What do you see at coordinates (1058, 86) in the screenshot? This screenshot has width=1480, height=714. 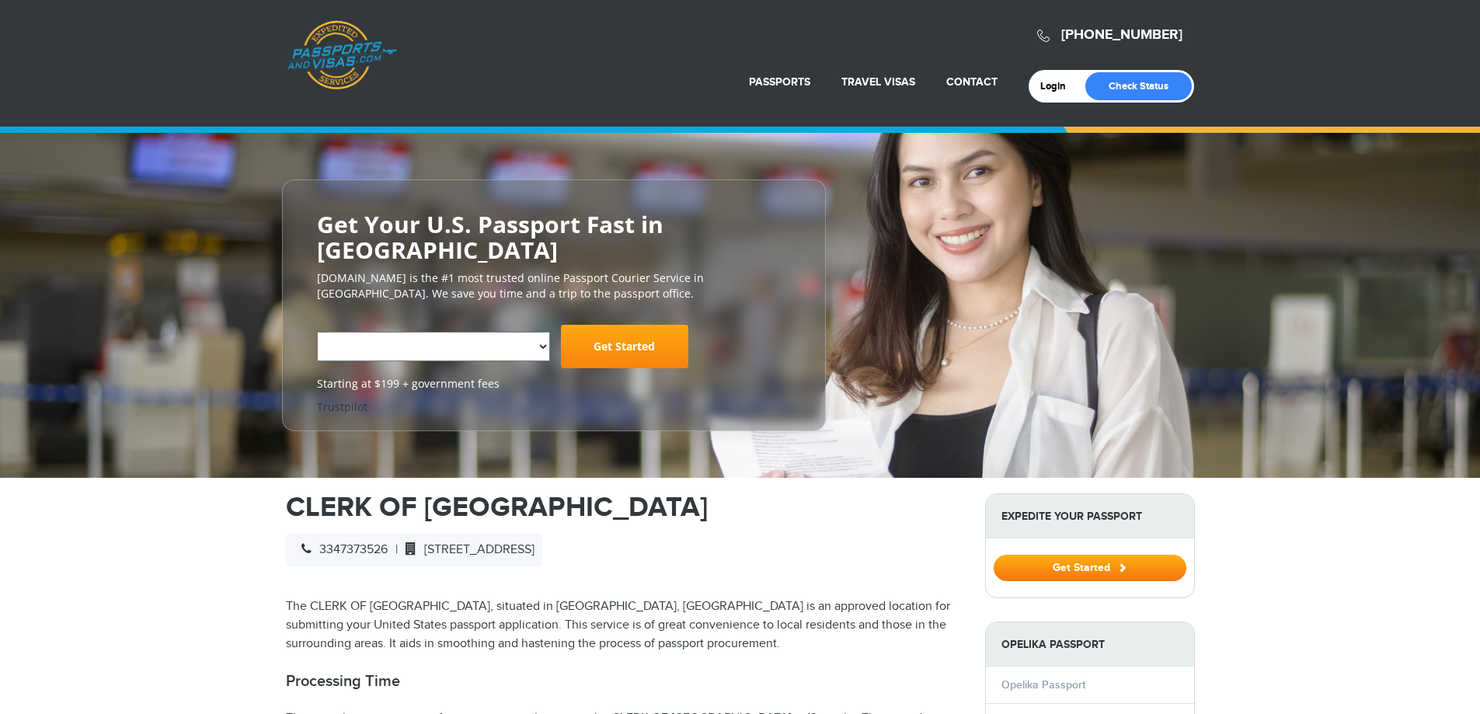 I see `a: Login` at bounding box center [1058, 86].